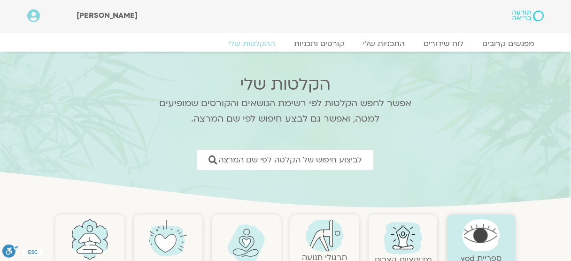 This screenshot has height=261, width=571. What do you see at coordinates (383, 44) in the screenshot?
I see `a: התכניות שלי` at bounding box center [383, 44].